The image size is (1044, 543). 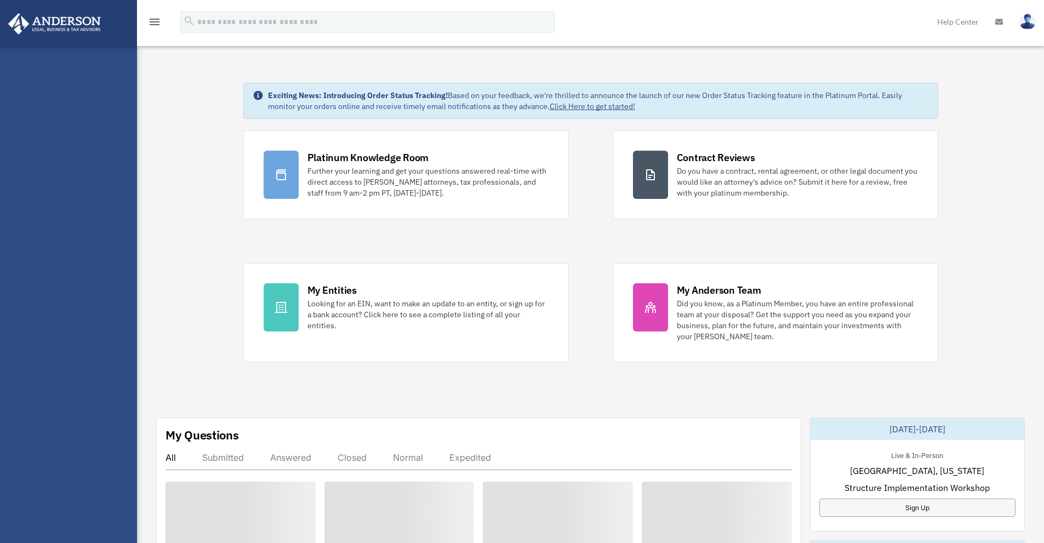 I want to click on div: Closed, so click(x=352, y=457).